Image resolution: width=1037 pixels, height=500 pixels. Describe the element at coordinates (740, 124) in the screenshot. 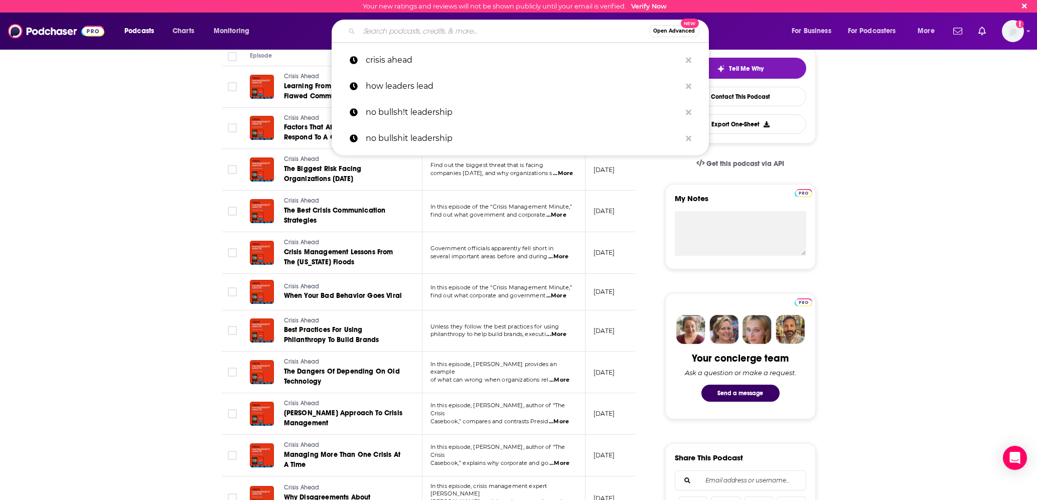

I see `button: Export One-Sheet` at that location.